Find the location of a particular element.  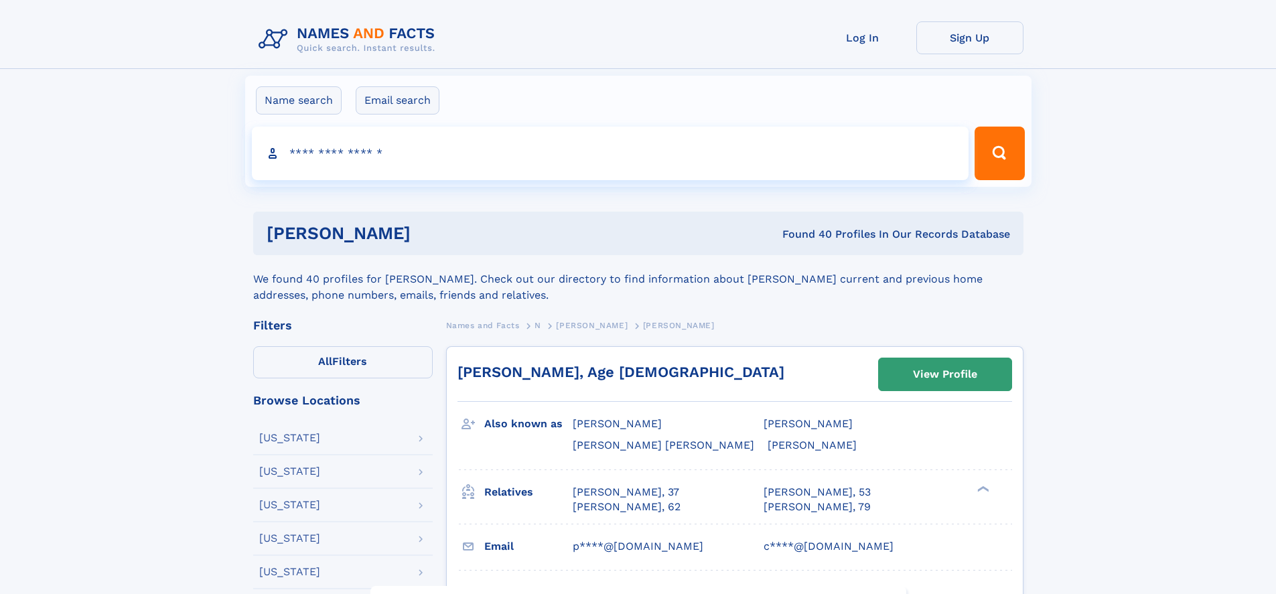

a: Log In is located at coordinates (862, 37).